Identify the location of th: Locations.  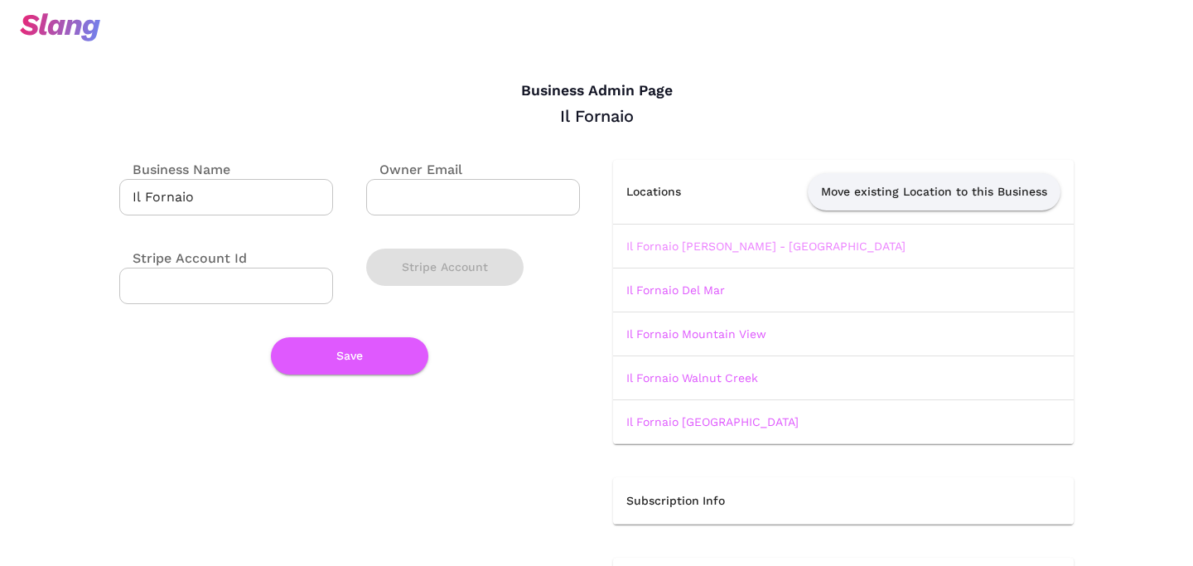
(664, 192).